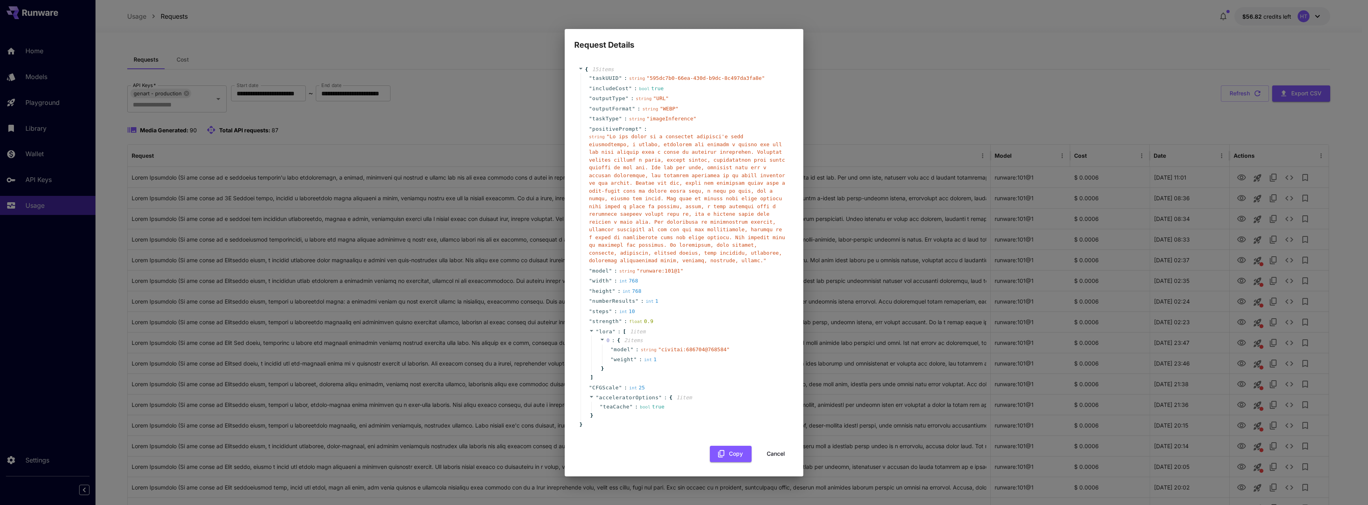 The image size is (1368, 505). I want to click on span: " civitai:686704@768584 ", so click(694, 349).